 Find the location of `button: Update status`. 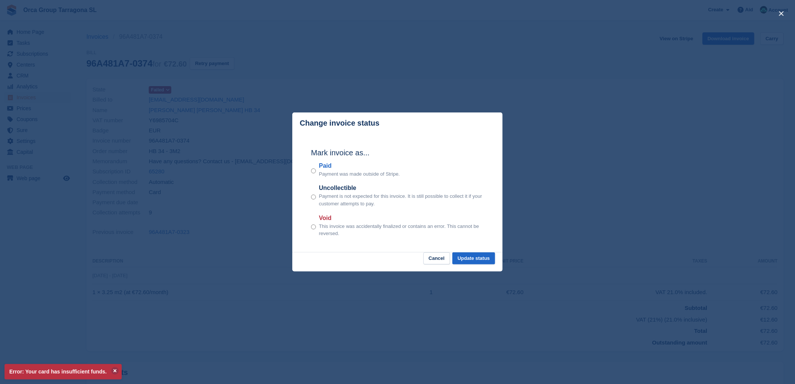

button: Update status is located at coordinates (474, 258).